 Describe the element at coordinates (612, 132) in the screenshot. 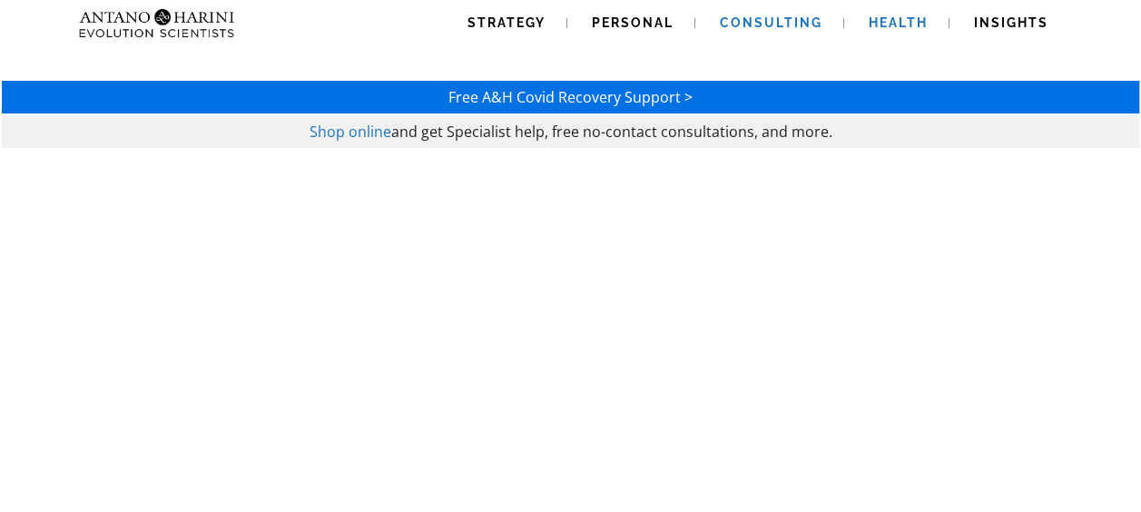

I see `span: and get Specialist help, free no-contact consultations, and more.` at that location.